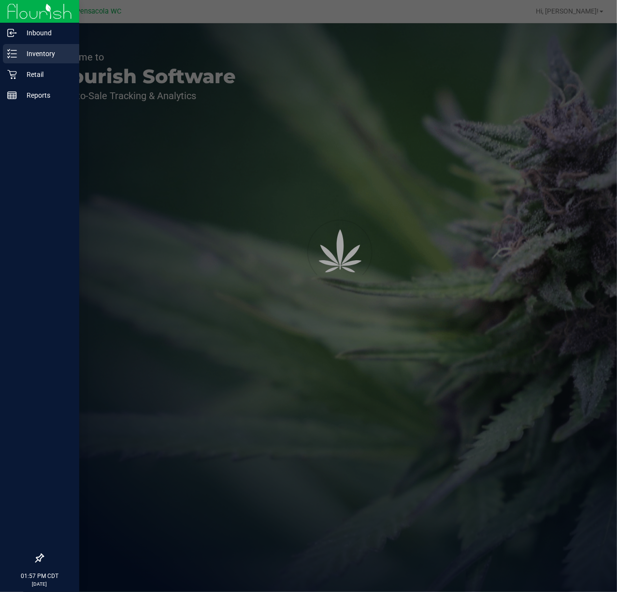 Image resolution: width=617 pixels, height=592 pixels. What do you see at coordinates (46, 54) in the screenshot?
I see `p: Inventory` at bounding box center [46, 54].